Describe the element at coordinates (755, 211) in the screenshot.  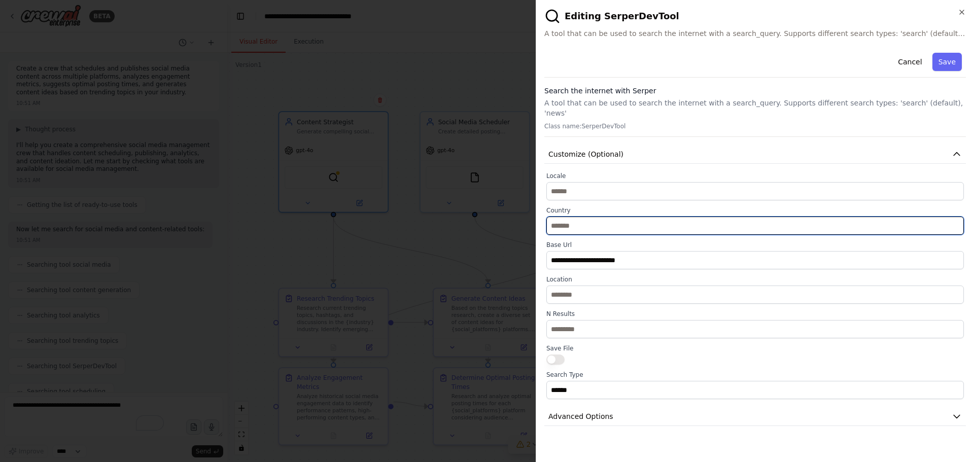
I see `label: Country` at that location.